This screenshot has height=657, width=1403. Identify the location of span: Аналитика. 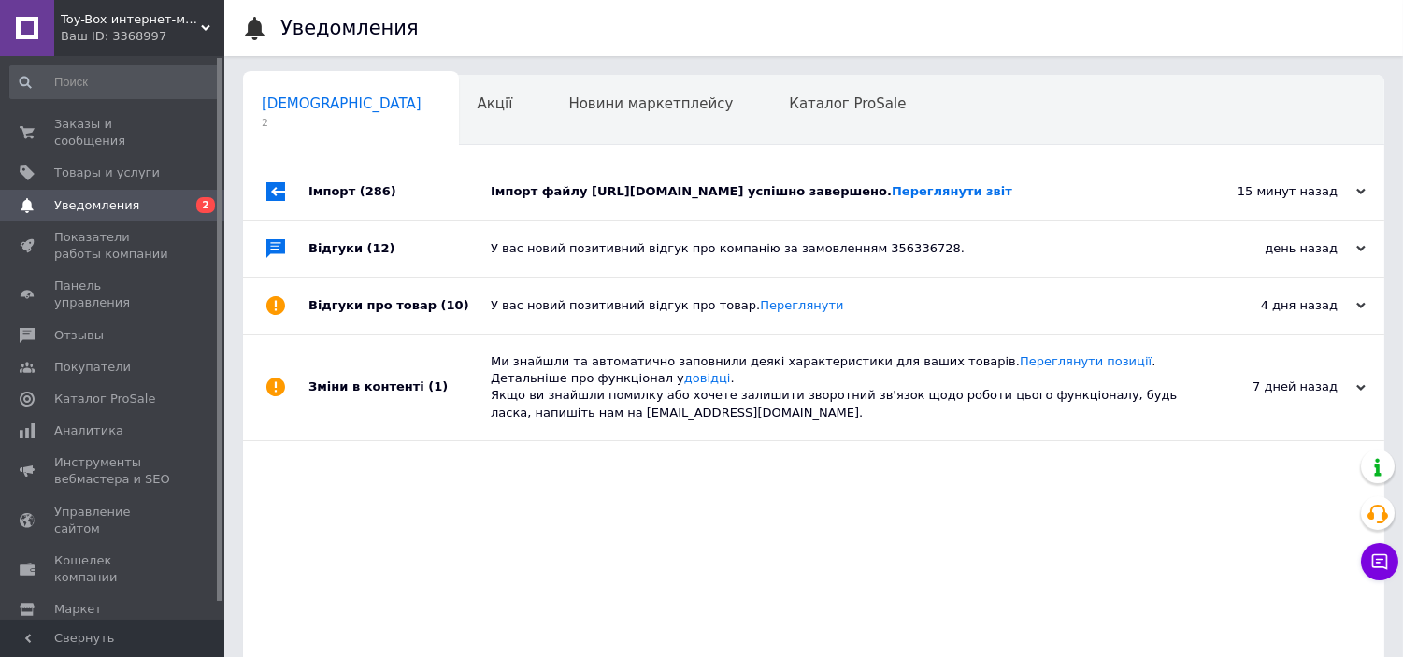
(89, 431).